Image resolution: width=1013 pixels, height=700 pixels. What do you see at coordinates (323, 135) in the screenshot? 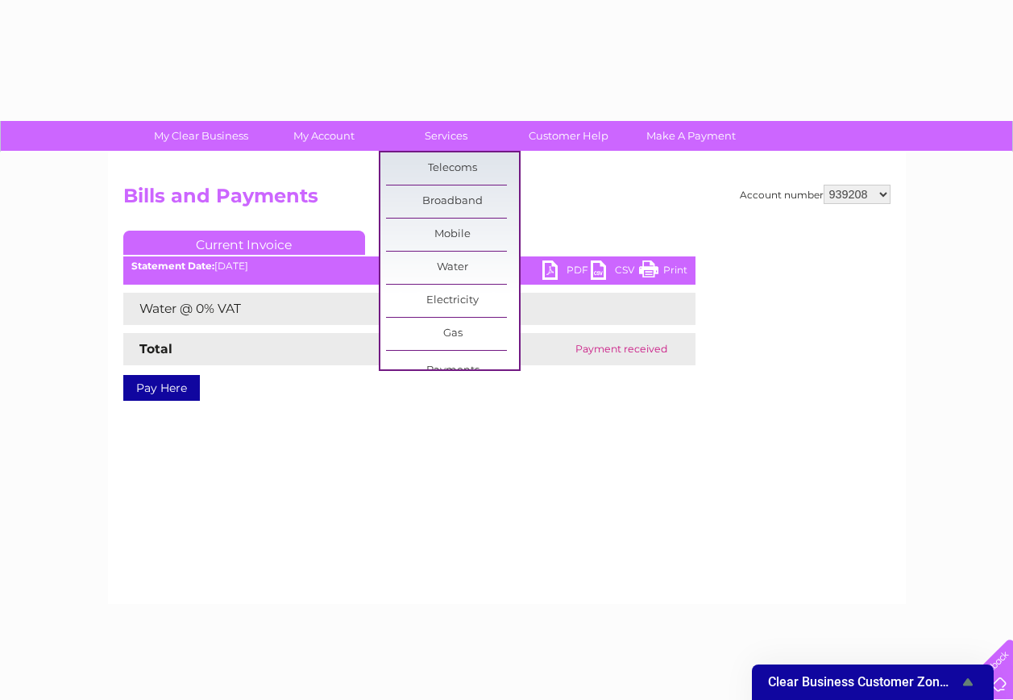
I see `a: My Account` at bounding box center [323, 135].